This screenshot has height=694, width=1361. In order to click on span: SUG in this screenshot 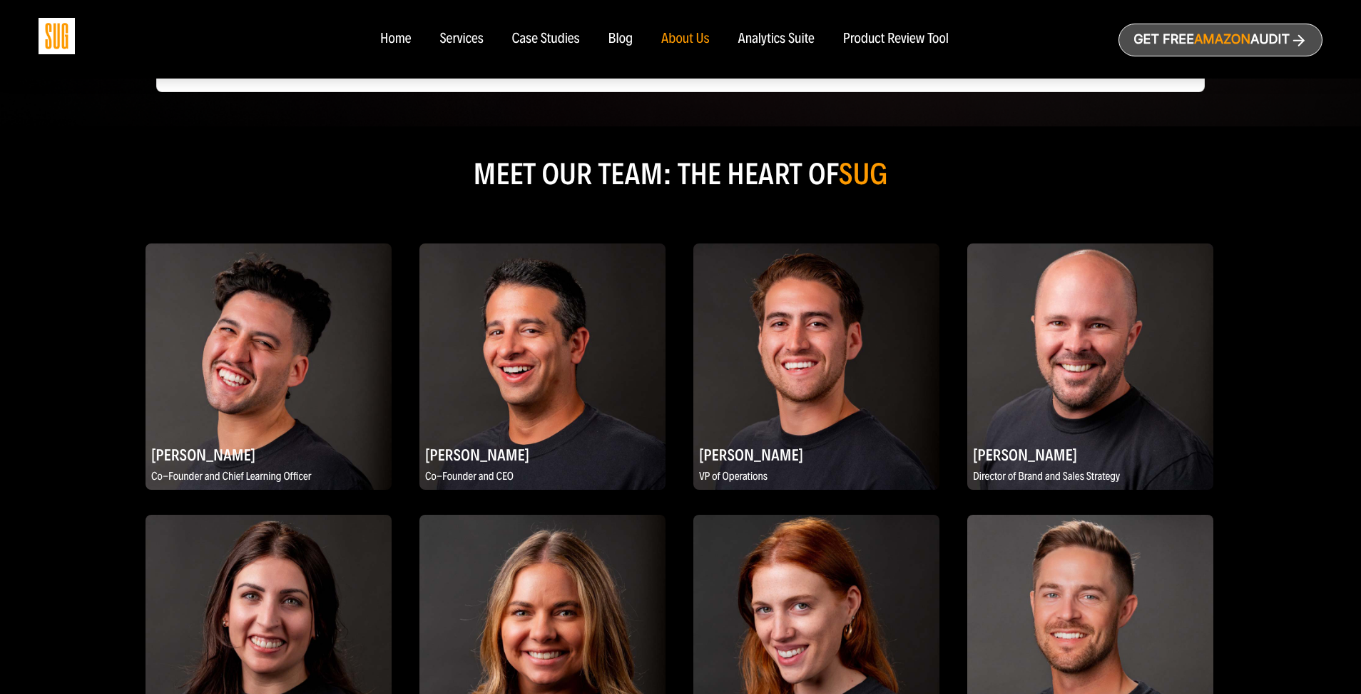, I will do `click(863, 173)`.